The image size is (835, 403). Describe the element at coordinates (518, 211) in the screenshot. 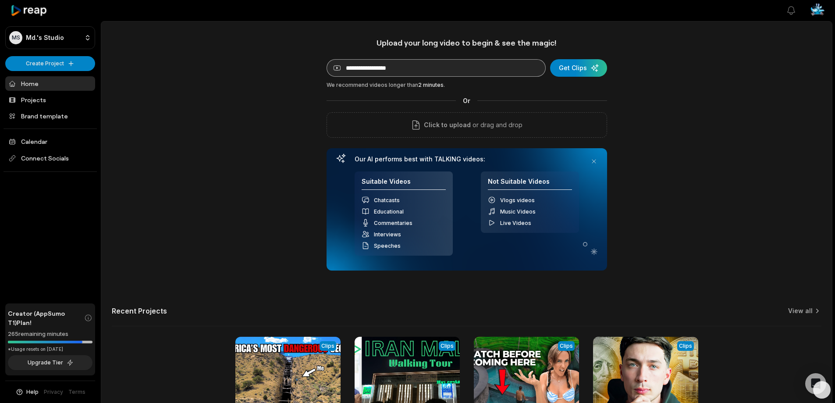

I see `span: Music Videos` at that location.